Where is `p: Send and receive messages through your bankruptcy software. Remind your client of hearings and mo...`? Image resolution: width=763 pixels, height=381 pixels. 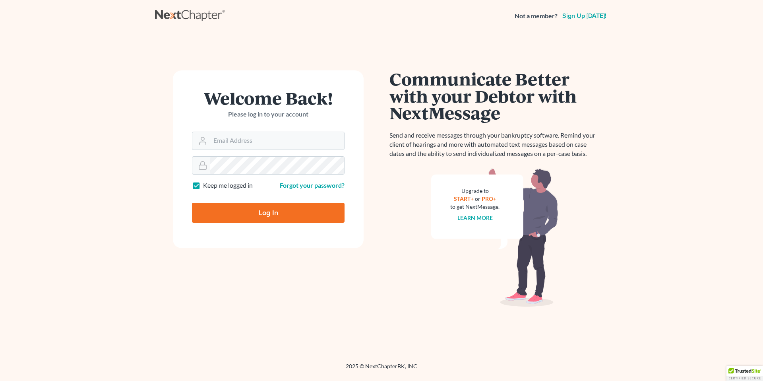
p: Send and receive messages through your bankruptcy software. Remind your client of hearings and mo... is located at coordinates (495, 144).